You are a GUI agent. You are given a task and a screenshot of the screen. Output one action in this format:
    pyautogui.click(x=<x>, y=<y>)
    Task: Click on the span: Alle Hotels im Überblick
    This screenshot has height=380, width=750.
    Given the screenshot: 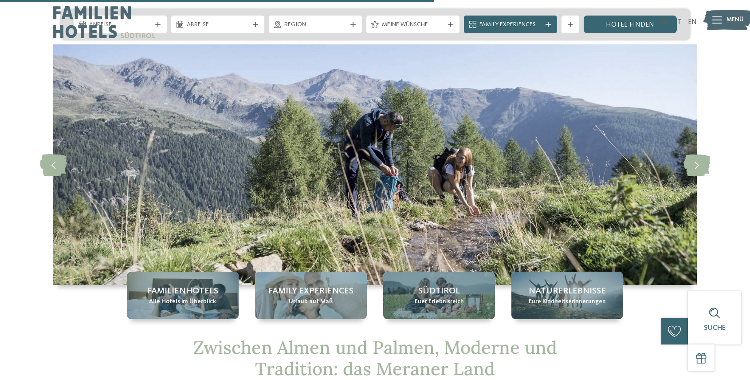 What is the action you would take?
    pyautogui.click(x=182, y=302)
    